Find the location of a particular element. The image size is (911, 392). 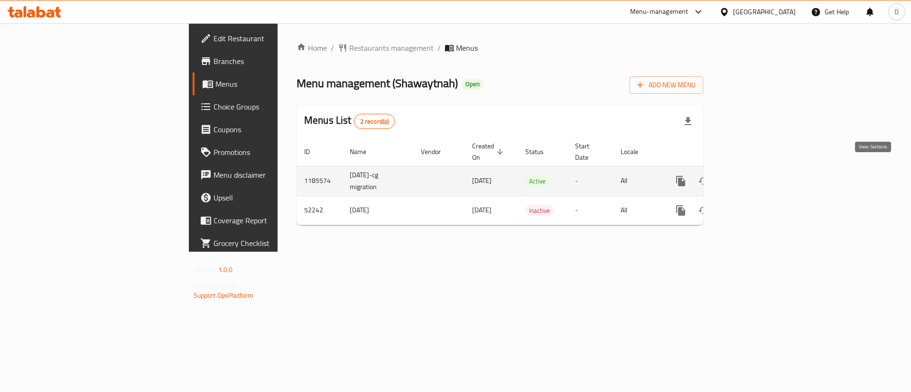

a: Edit Restaurant is located at coordinates (267, 38).